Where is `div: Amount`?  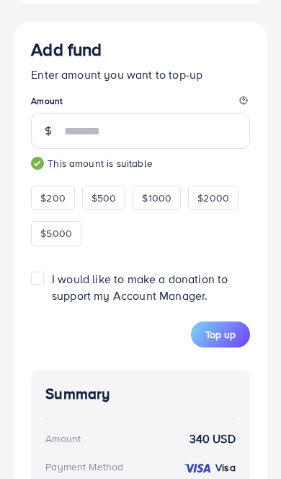 div: Amount is located at coordinates (63, 438).